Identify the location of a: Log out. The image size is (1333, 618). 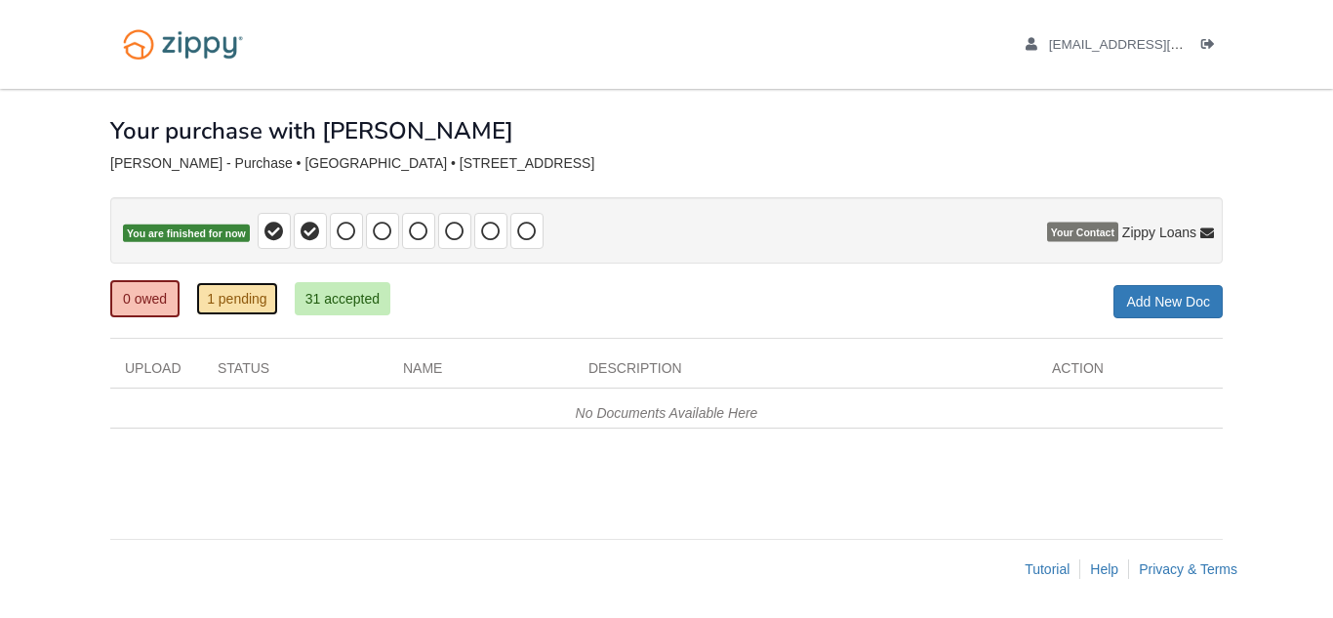
(1212, 47).